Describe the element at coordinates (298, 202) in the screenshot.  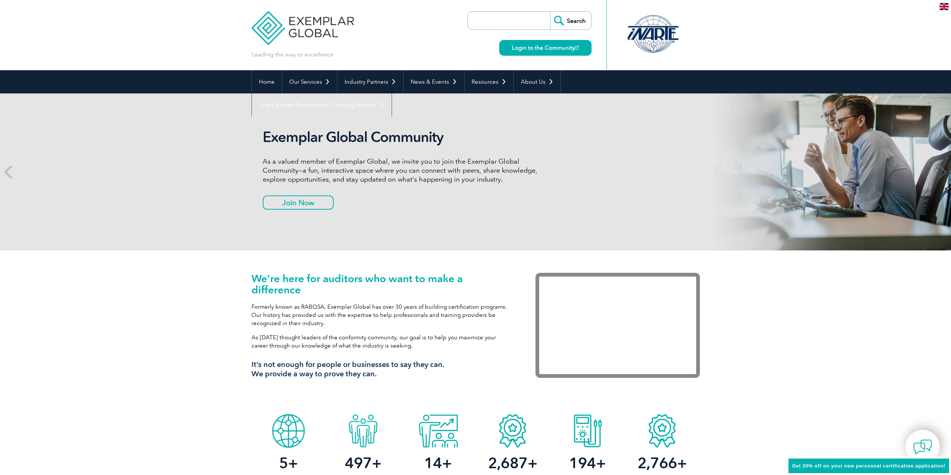
I see `a: Join Now` at that location.